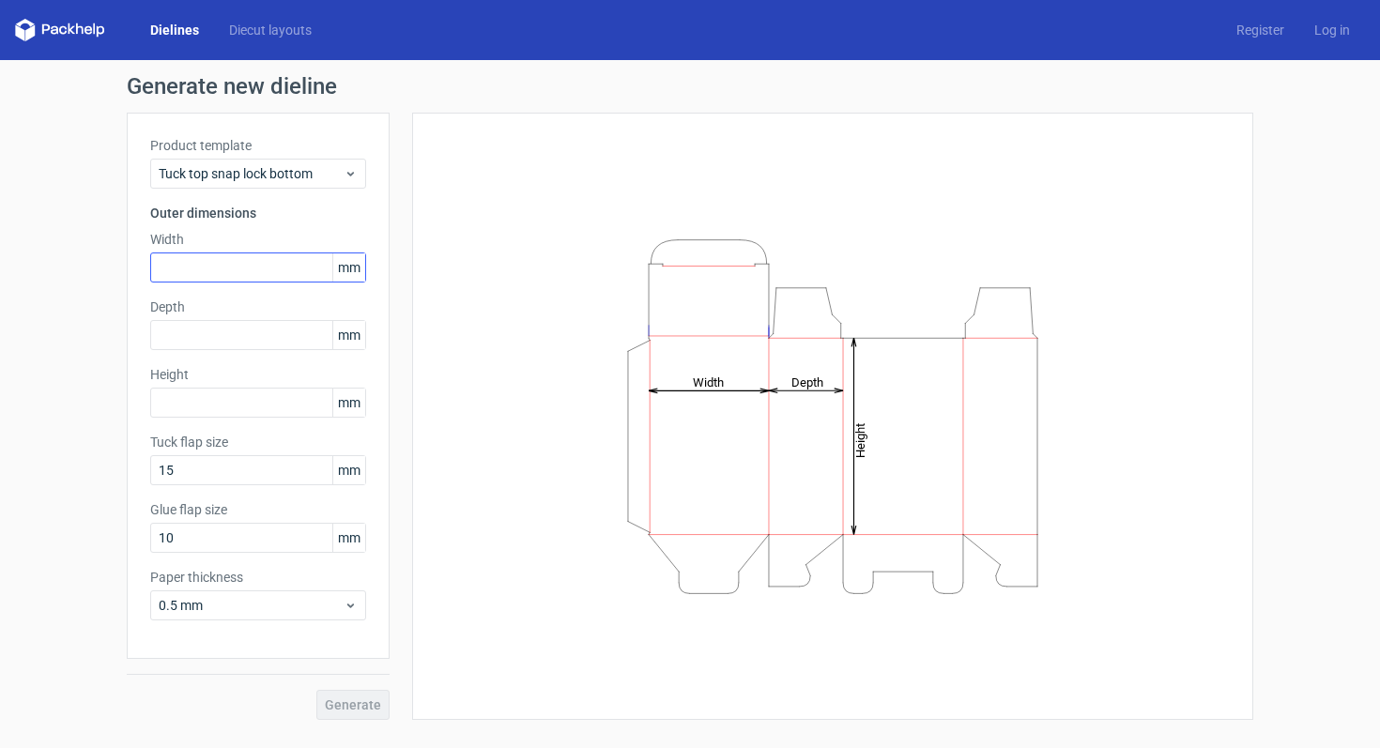 This screenshot has height=748, width=1380. Describe the element at coordinates (251, 174) in the screenshot. I see `span: Tuck top snap lock bottom` at that location.